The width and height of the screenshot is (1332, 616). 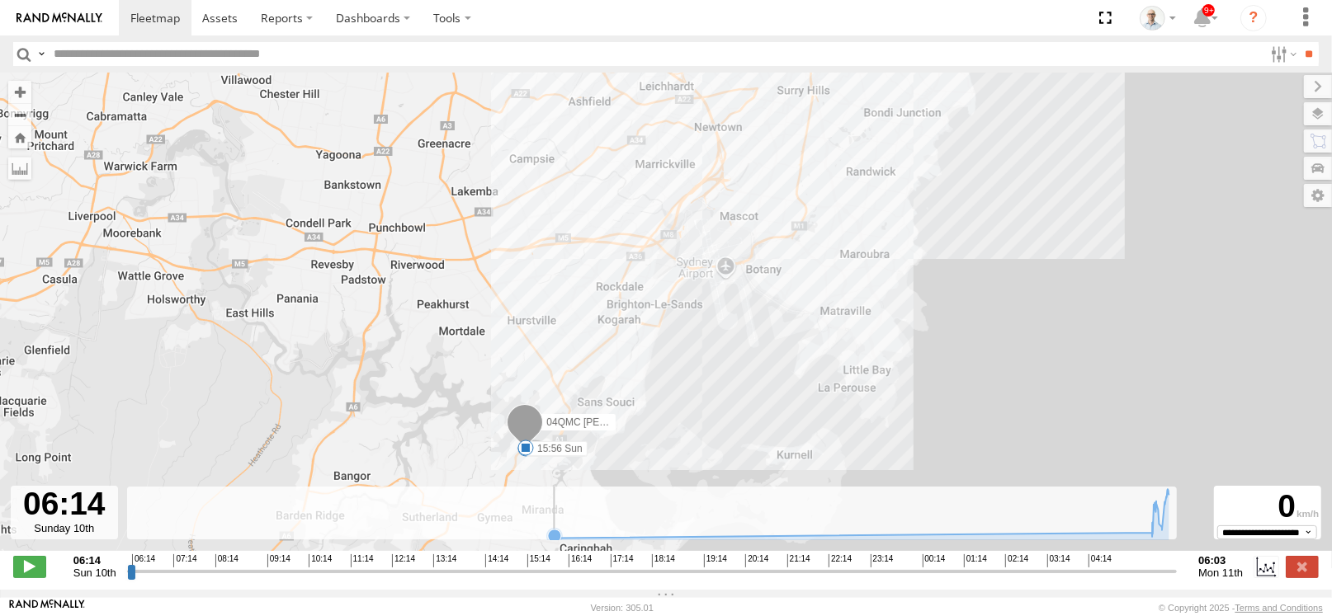 What do you see at coordinates (362, 561) in the screenshot?
I see `span: 11:14` at bounding box center [362, 561].